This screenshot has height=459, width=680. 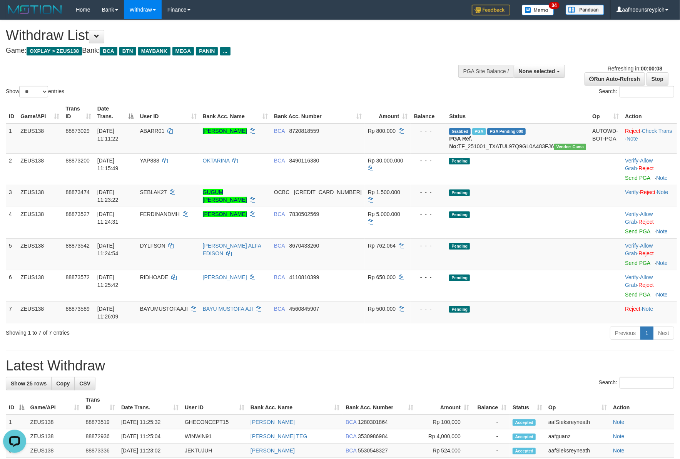 What do you see at coordinates (214, 436) in the screenshot?
I see `td: WINWIN91` at bounding box center [214, 436].